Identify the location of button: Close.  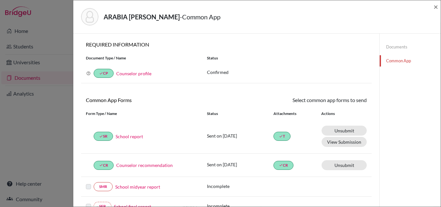
(436, 7).